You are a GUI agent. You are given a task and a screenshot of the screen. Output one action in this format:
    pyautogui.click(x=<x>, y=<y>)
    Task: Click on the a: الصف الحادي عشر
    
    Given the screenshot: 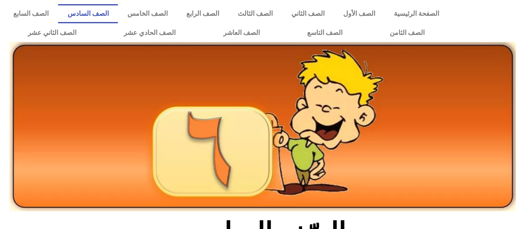 What is the action you would take?
    pyautogui.click(x=149, y=33)
    